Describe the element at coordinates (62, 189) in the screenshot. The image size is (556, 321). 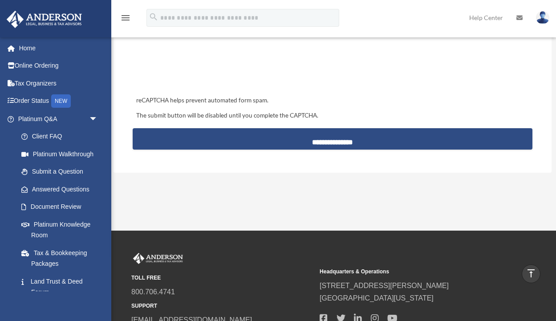
I see `a: Answered Questions` at that location.